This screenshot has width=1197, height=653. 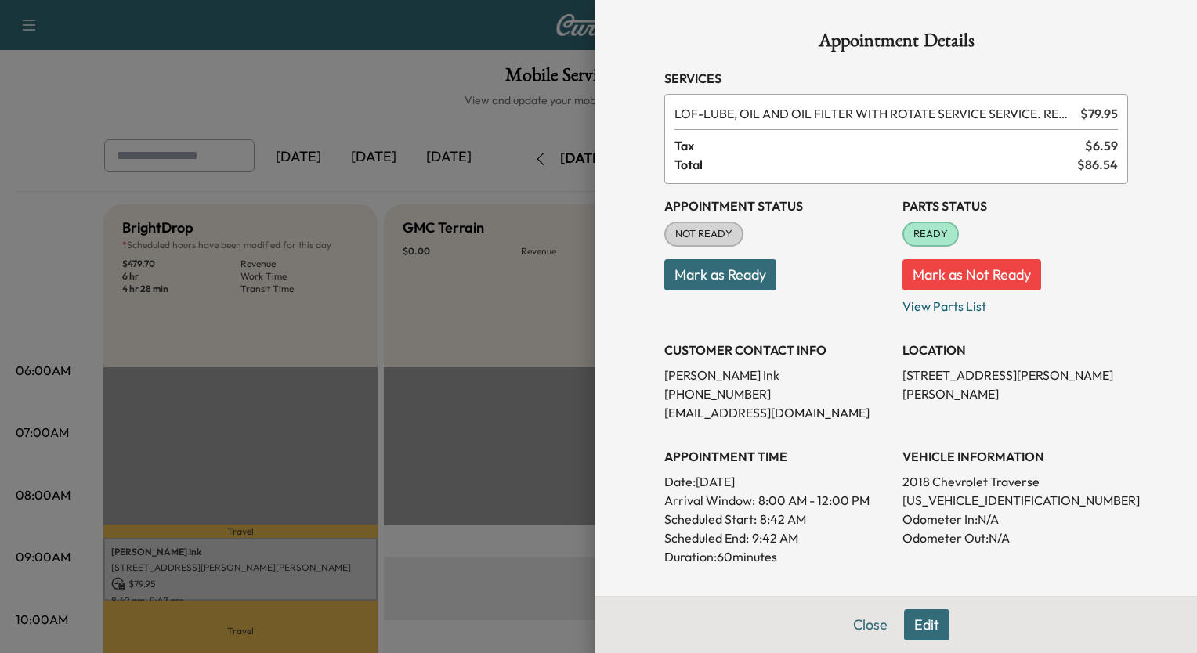 I want to click on p: Odometer Out: N/A, so click(x=1015, y=538).